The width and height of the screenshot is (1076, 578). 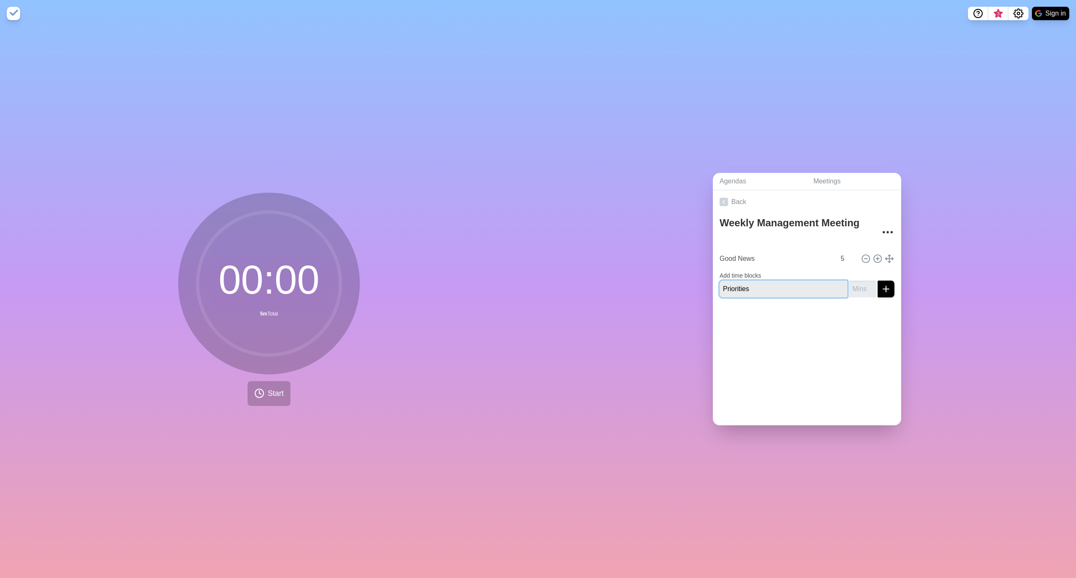 What do you see at coordinates (1039, 13) in the screenshot?
I see `img: google logo` at bounding box center [1039, 13].